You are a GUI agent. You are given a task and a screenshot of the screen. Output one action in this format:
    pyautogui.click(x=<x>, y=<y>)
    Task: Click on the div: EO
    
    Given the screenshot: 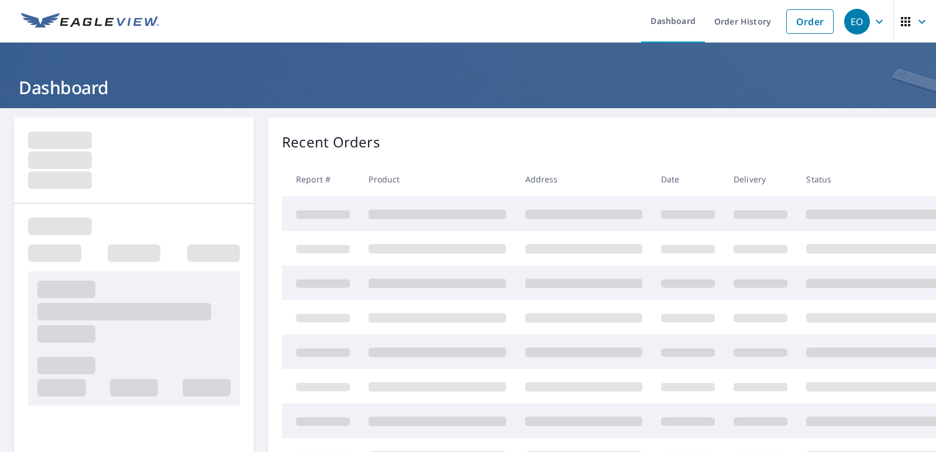 What is the action you would take?
    pyautogui.click(x=857, y=22)
    